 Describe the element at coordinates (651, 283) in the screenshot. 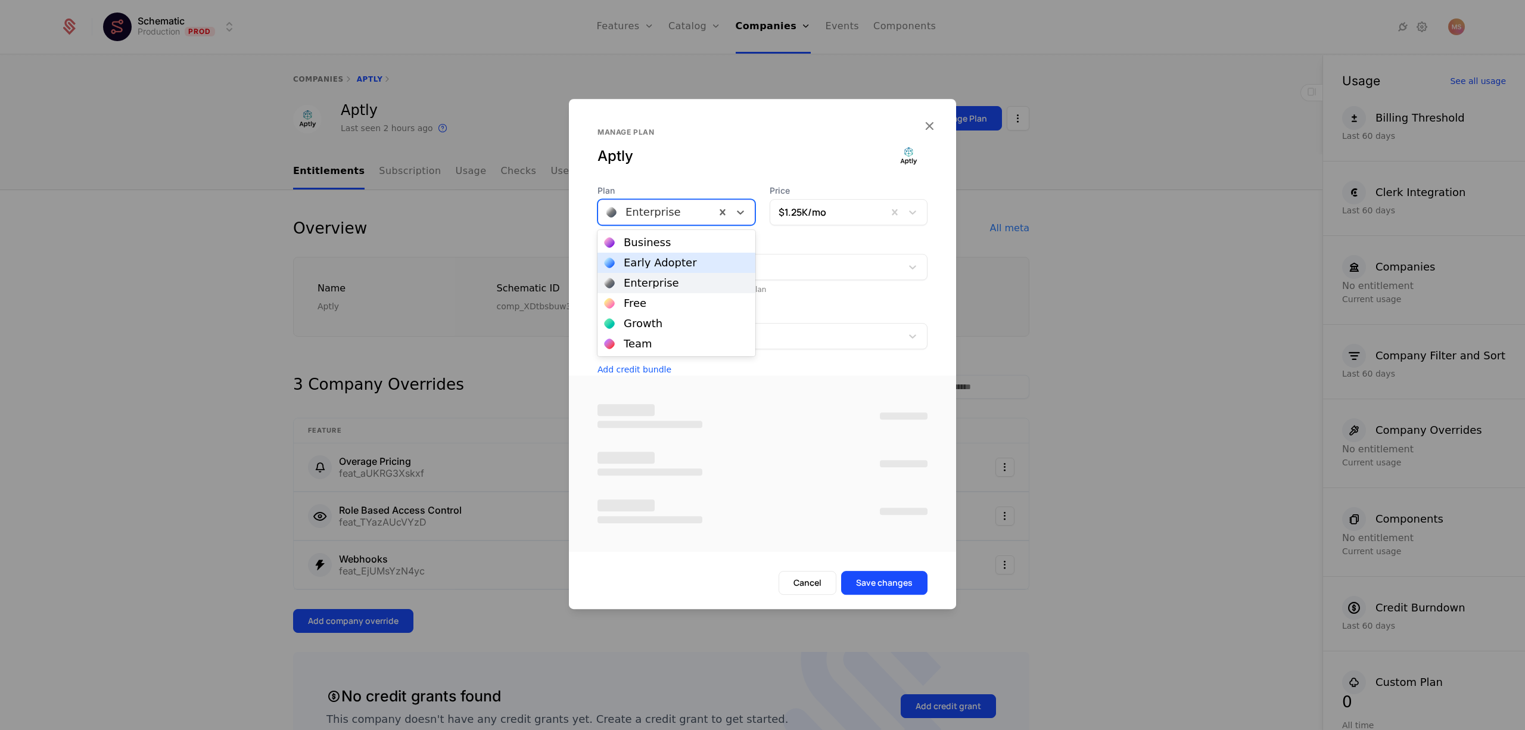

I see `div: Enterprise` at that location.